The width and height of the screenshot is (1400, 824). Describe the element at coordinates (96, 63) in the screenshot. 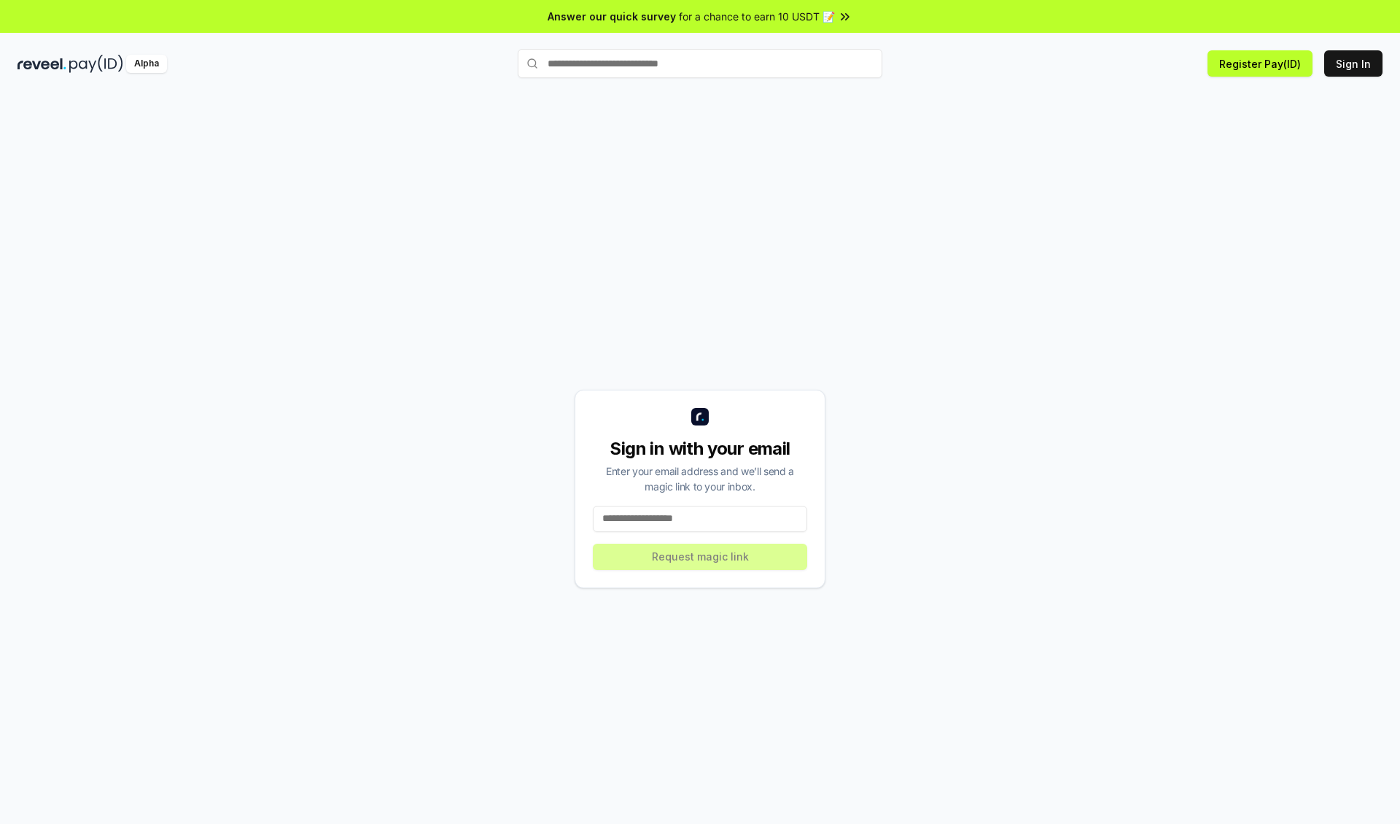

I see `img: pay_id` at that location.